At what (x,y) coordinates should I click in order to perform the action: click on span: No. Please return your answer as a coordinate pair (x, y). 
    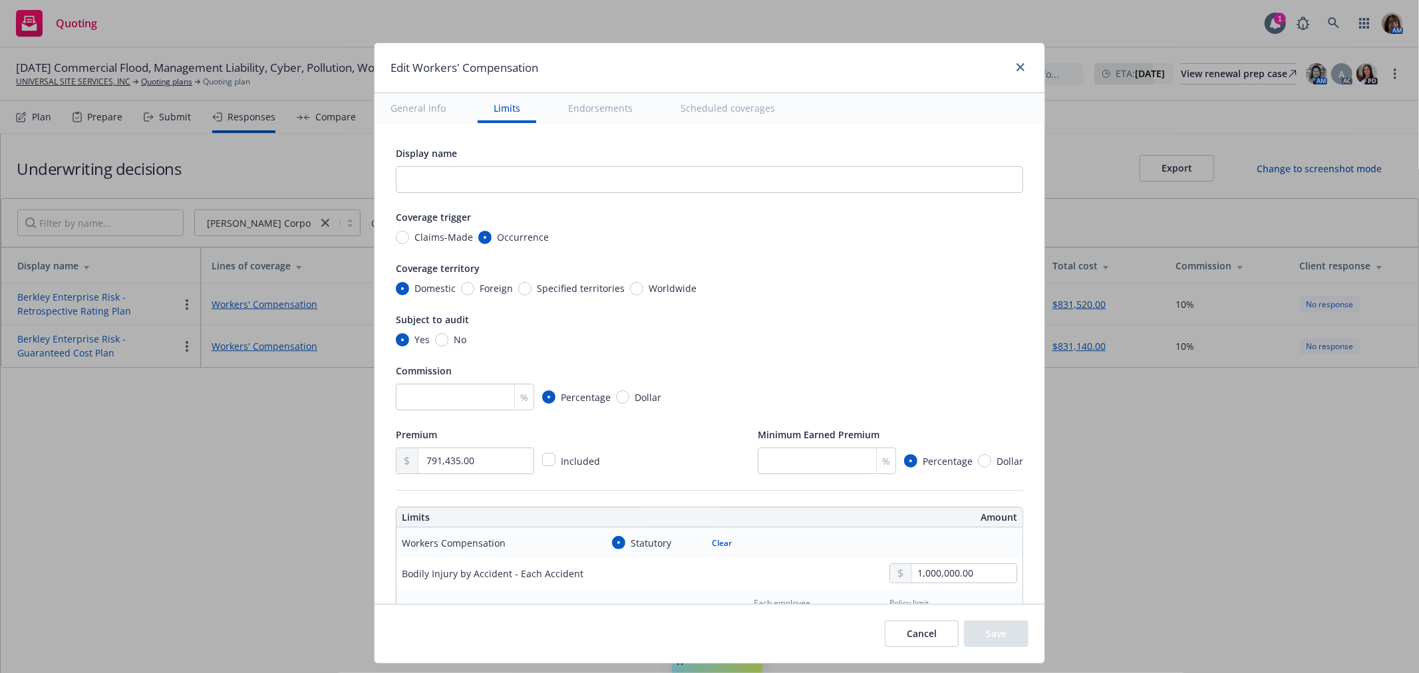
    Looking at the image, I should click on (460, 339).